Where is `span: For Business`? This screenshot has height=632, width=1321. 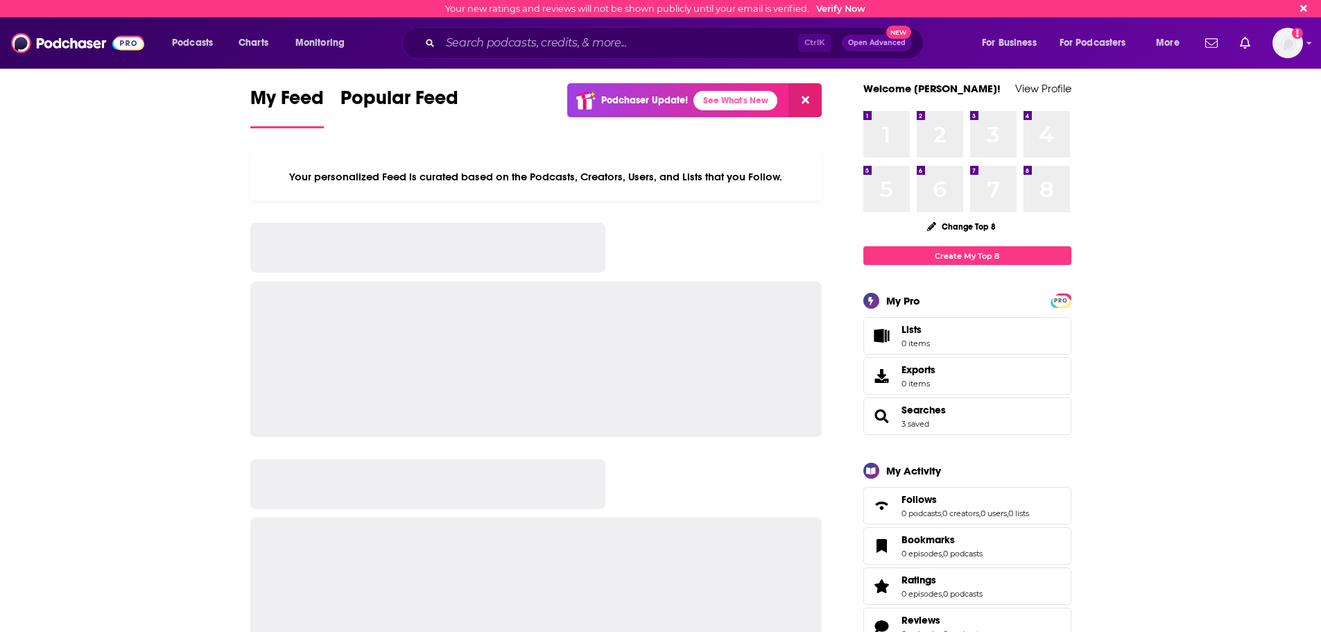 span: For Business is located at coordinates (1009, 43).